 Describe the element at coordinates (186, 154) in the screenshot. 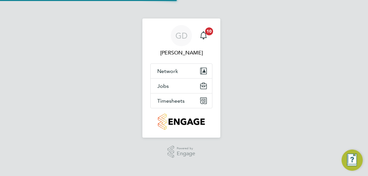

I see `span: Engage` at that location.